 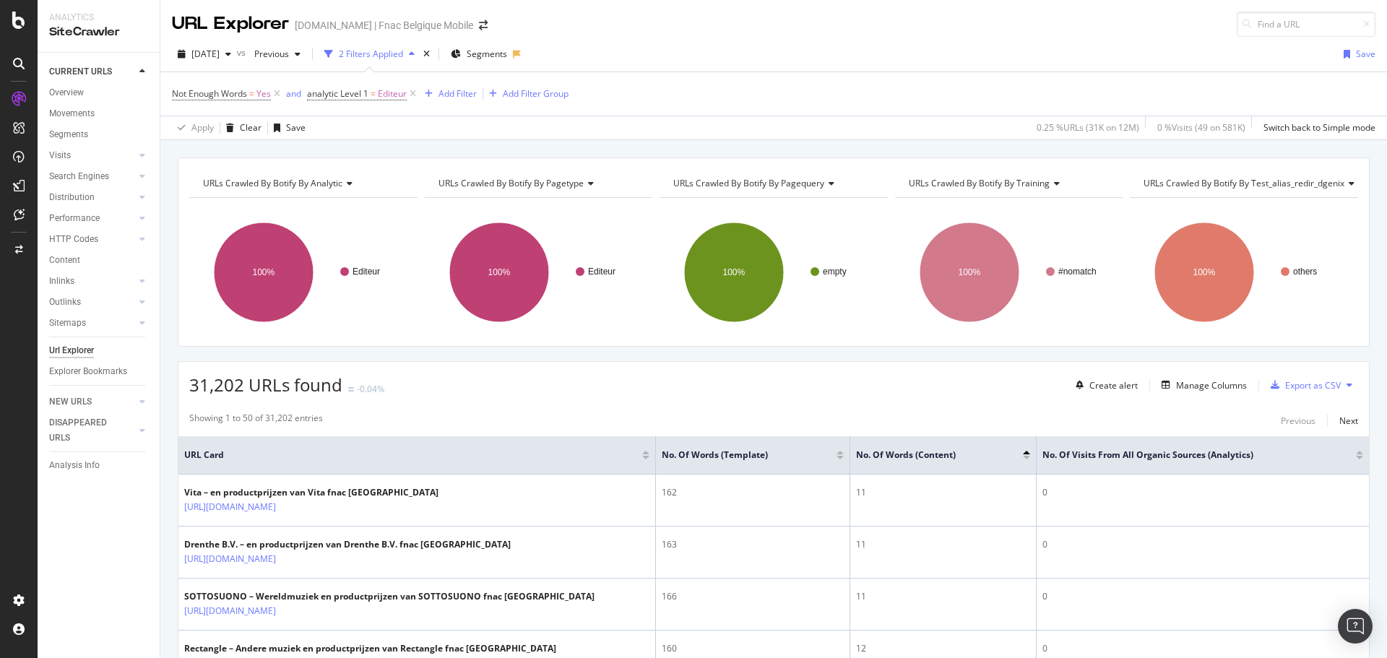 I want to click on a: Search Engines, so click(x=92, y=176).